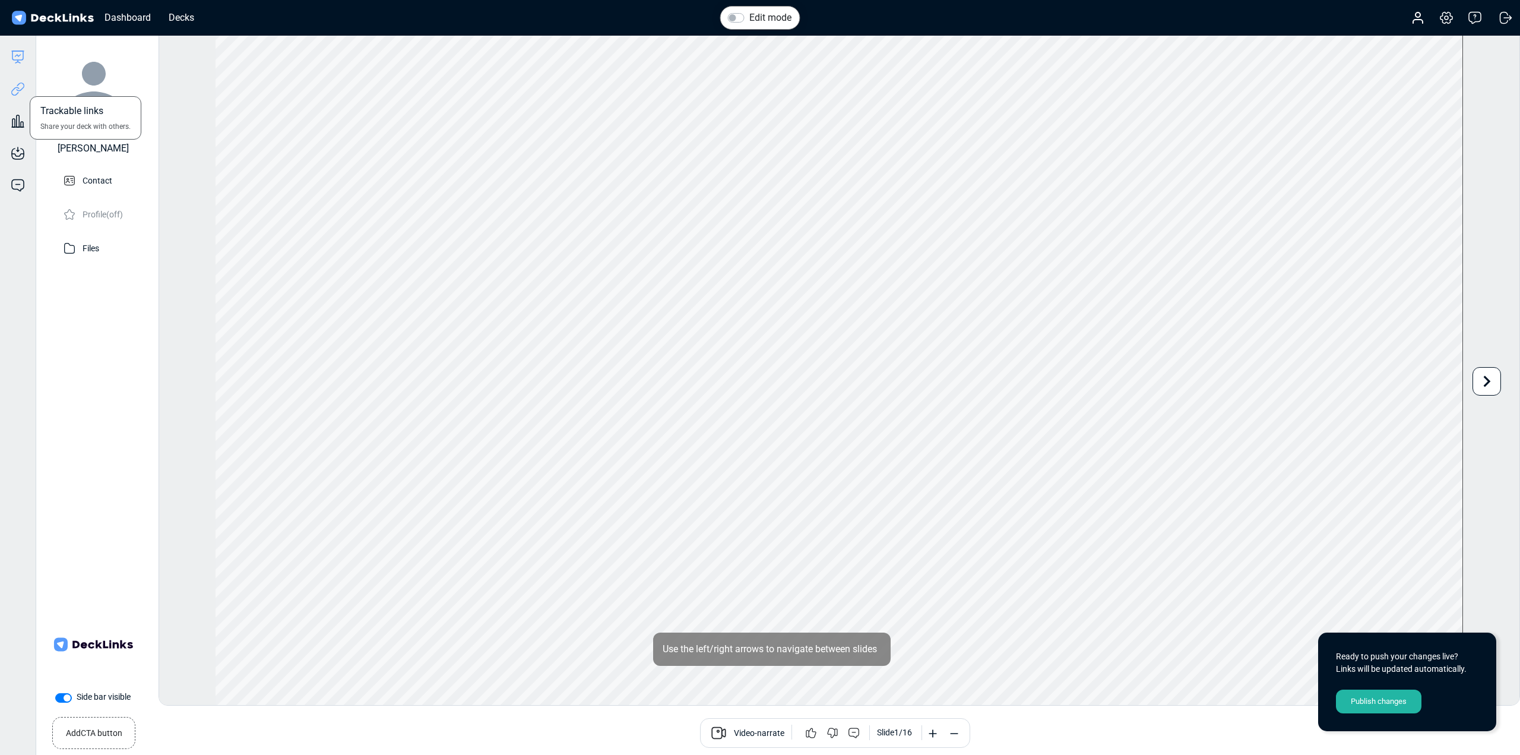  Describe the element at coordinates (1379, 701) in the screenshot. I see `div: Publish changes` at that location.